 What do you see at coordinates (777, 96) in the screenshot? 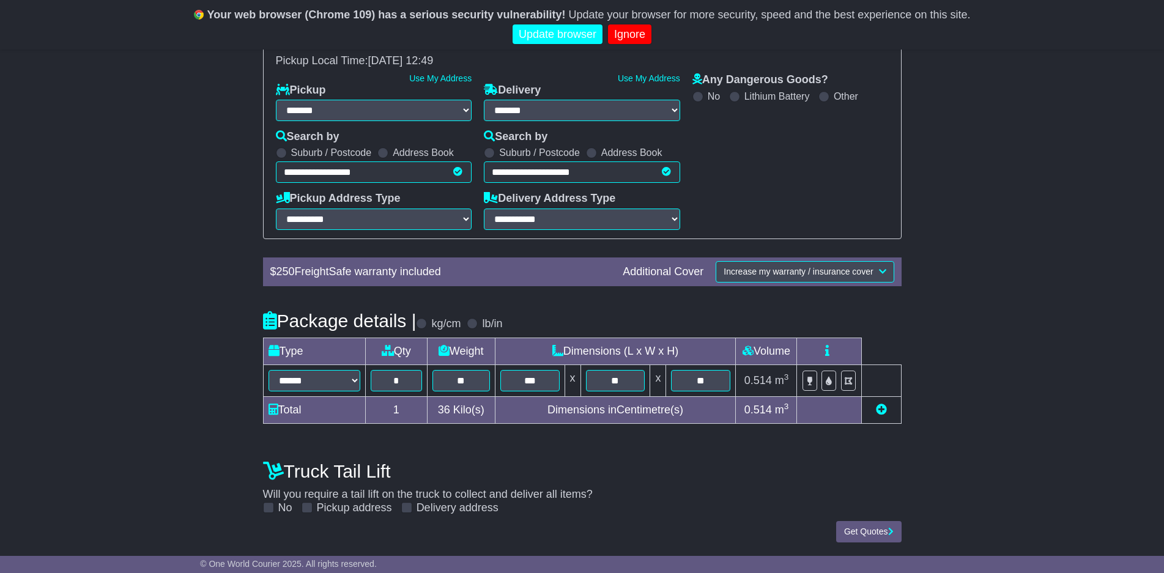
I see `label: Lithium Battery` at bounding box center [777, 96].